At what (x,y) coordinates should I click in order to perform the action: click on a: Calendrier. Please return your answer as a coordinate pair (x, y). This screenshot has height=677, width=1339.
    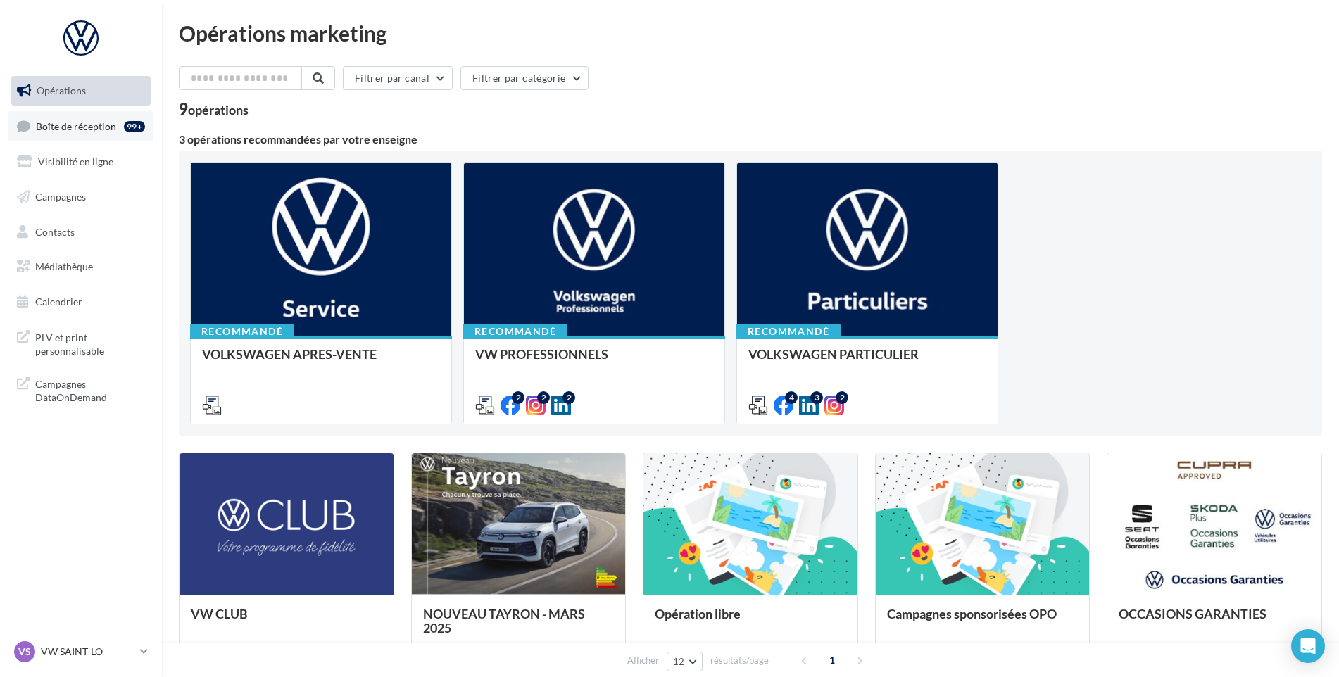
    Looking at the image, I should click on (81, 302).